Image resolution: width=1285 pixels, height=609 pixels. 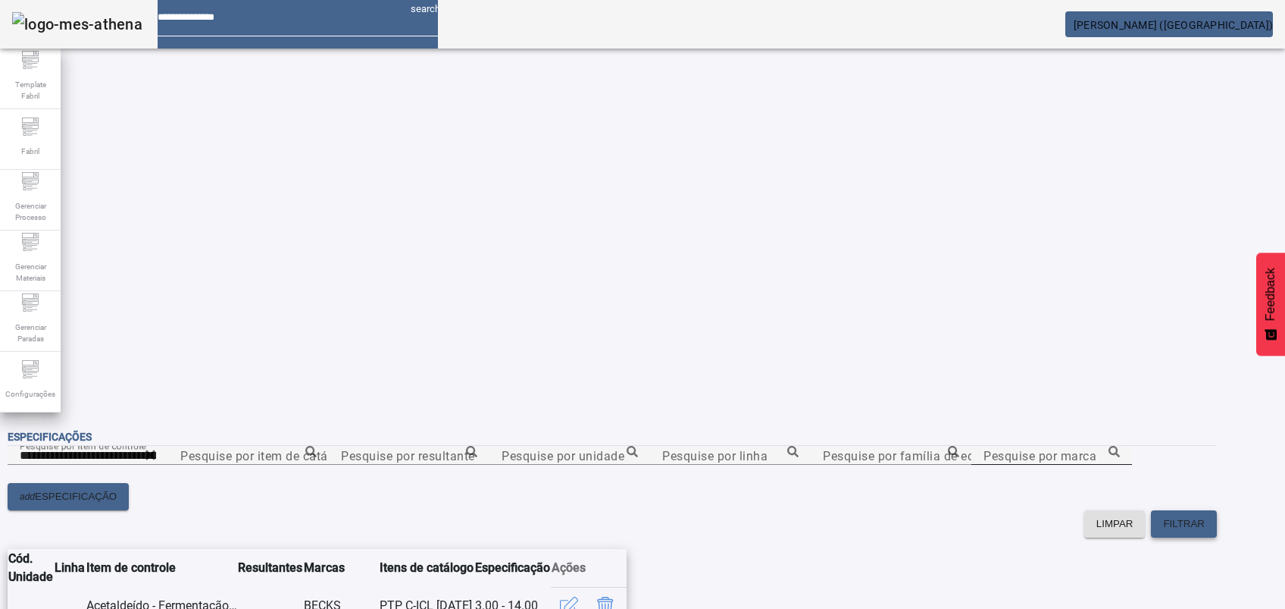 I want to click on th: Marcas, so click(x=341, y=568).